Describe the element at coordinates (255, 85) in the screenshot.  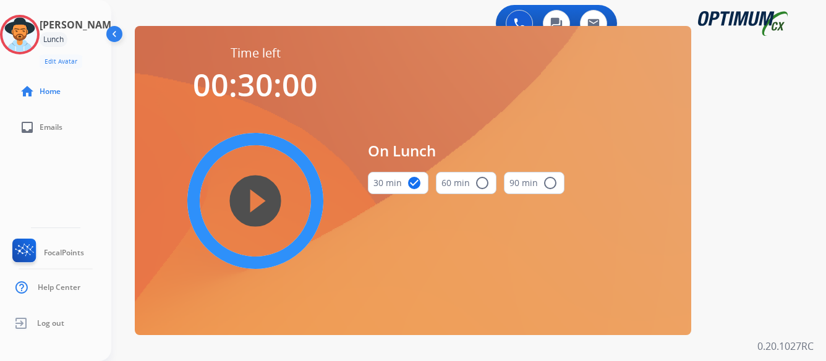
I see `span: 00:30:00` at that location.